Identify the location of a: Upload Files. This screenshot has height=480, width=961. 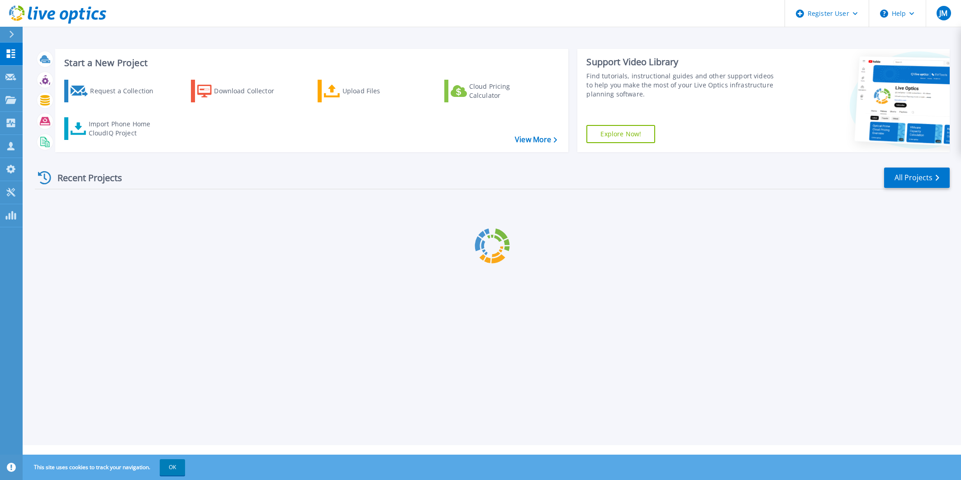
(368, 91).